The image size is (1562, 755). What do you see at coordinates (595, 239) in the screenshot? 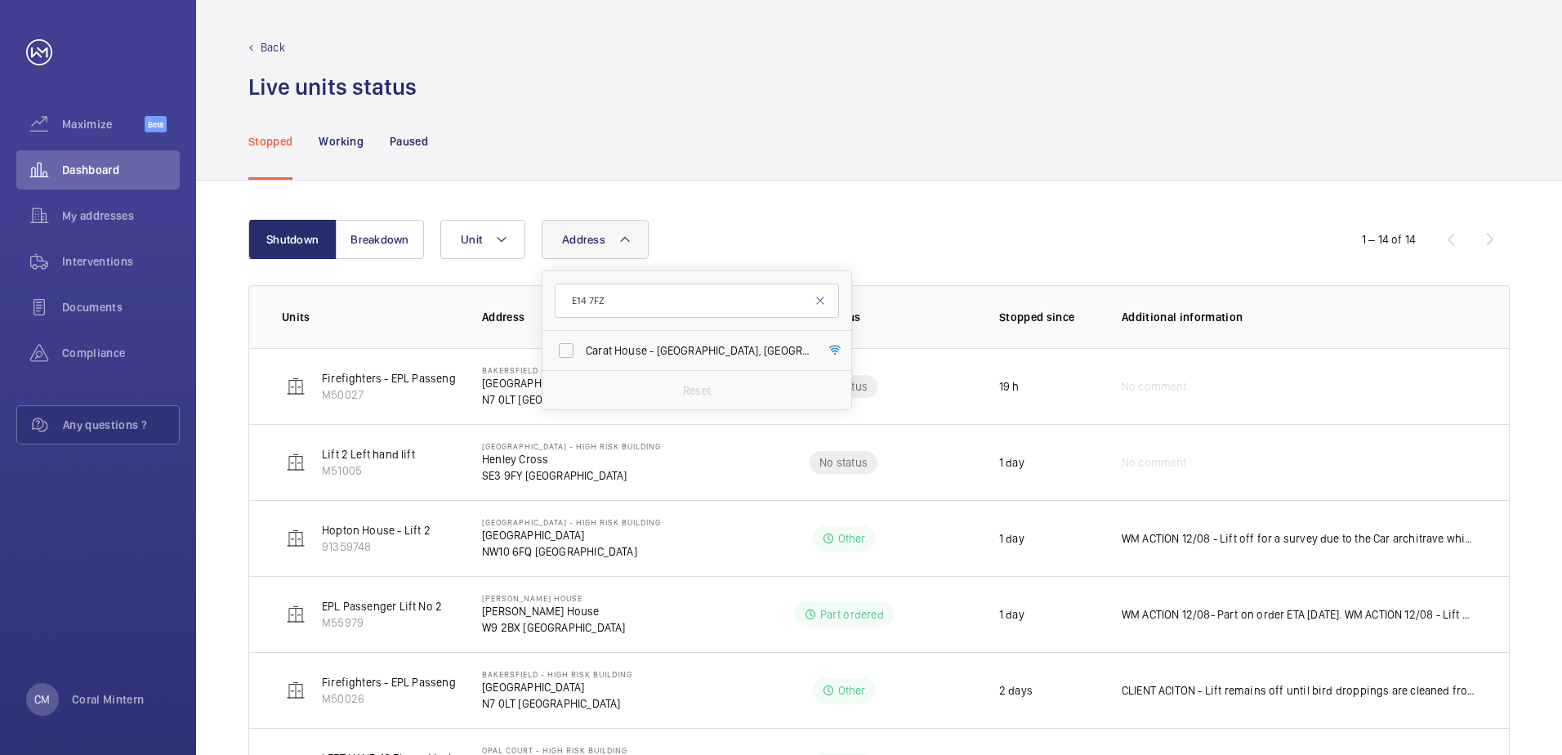
I see `button: Address` at bounding box center [595, 239].